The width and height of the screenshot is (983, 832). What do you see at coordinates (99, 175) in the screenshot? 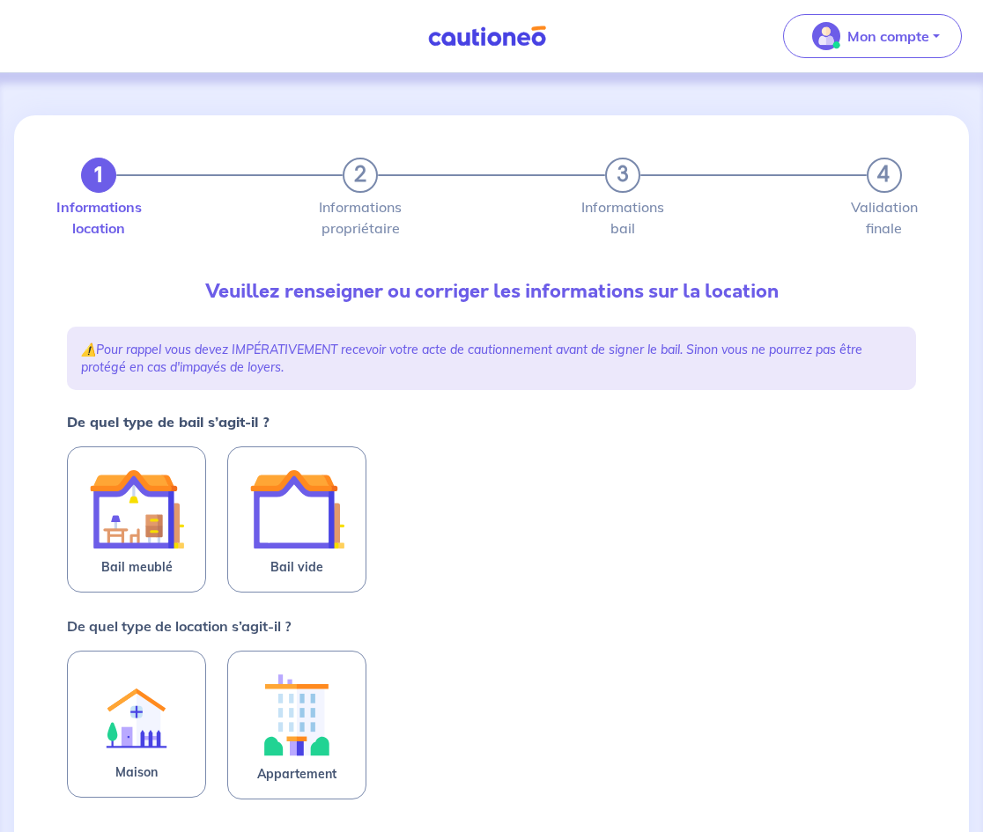
I see `button: 1` at bounding box center [99, 175].